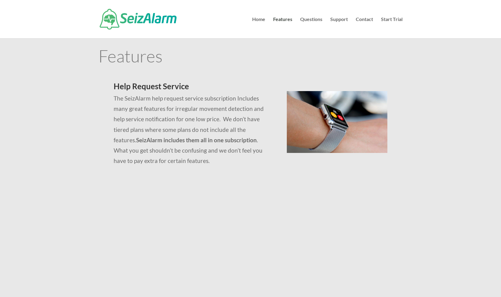  I want to click on strong: SeizAlarm includes them all in one subscription, so click(196, 140).